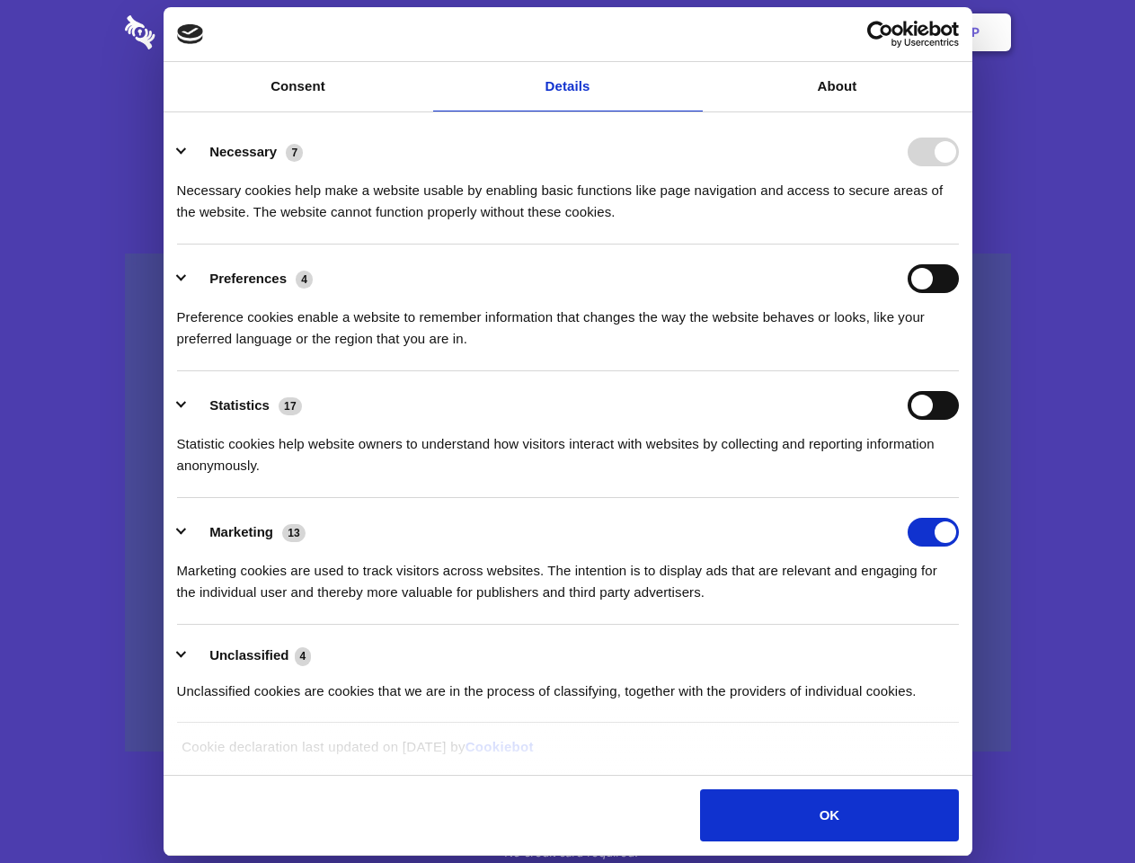  What do you see at coordinates (568, 684) in the screenshot?
I see `div: Unclassified cookies are cookies that we are in the process of classifying, together with the pro...` at bounding box center [568, 684].